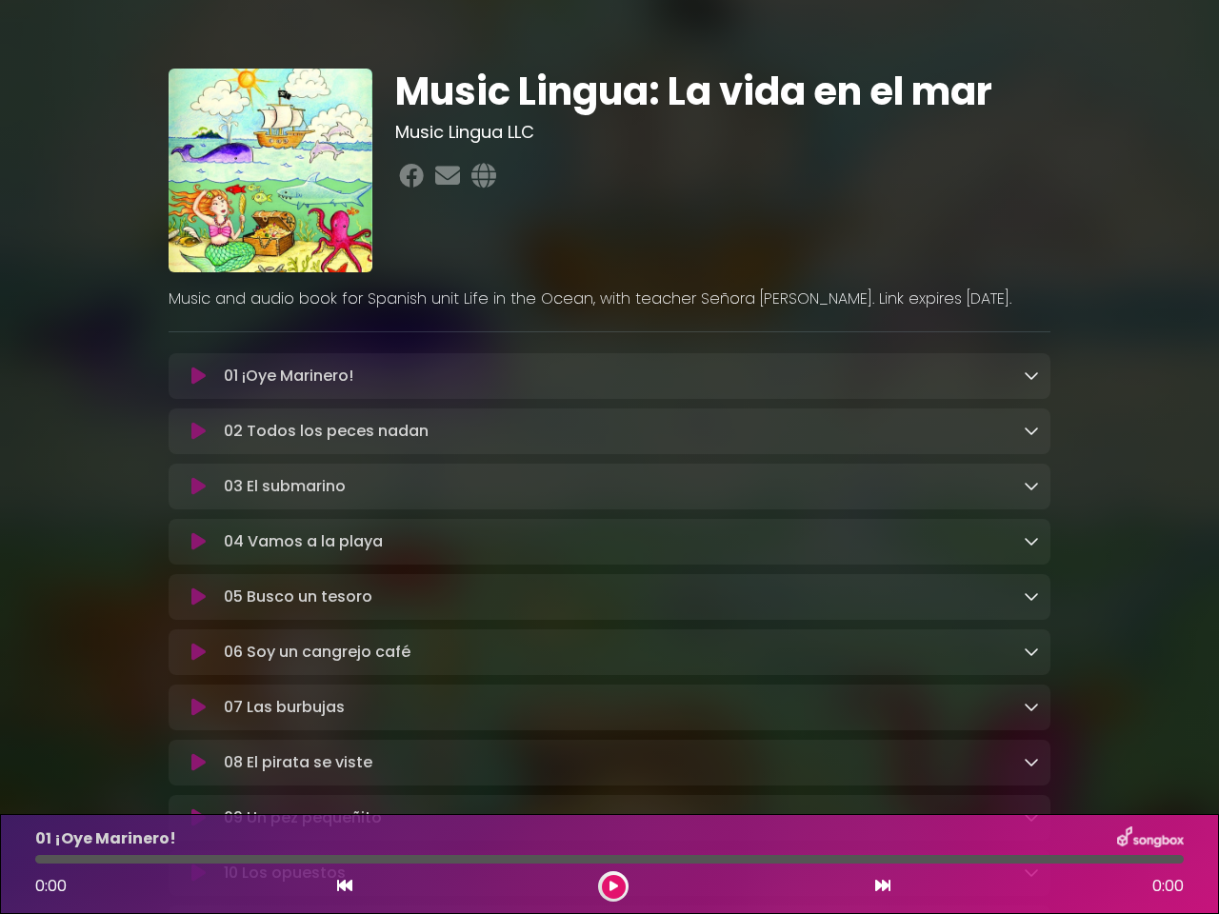  What do you see at coordinates (285, 487) in the screenshot?
I see `p: 03 El submarino` at bounding box center [285, 487].